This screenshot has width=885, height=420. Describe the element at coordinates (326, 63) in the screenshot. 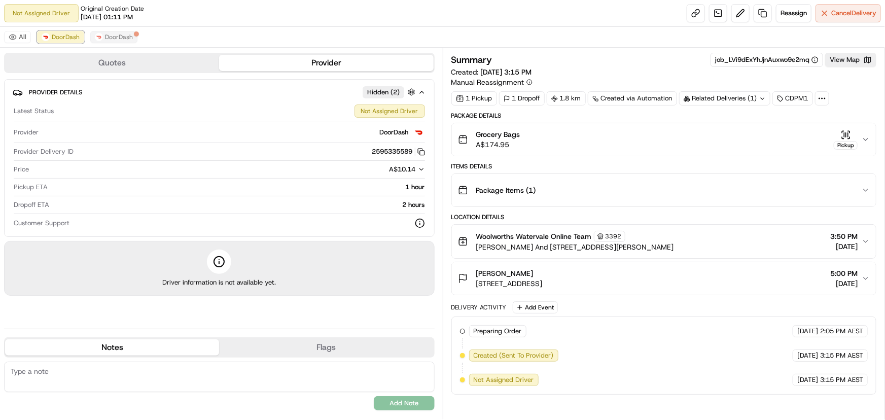

I see `button: Provider` at that location.